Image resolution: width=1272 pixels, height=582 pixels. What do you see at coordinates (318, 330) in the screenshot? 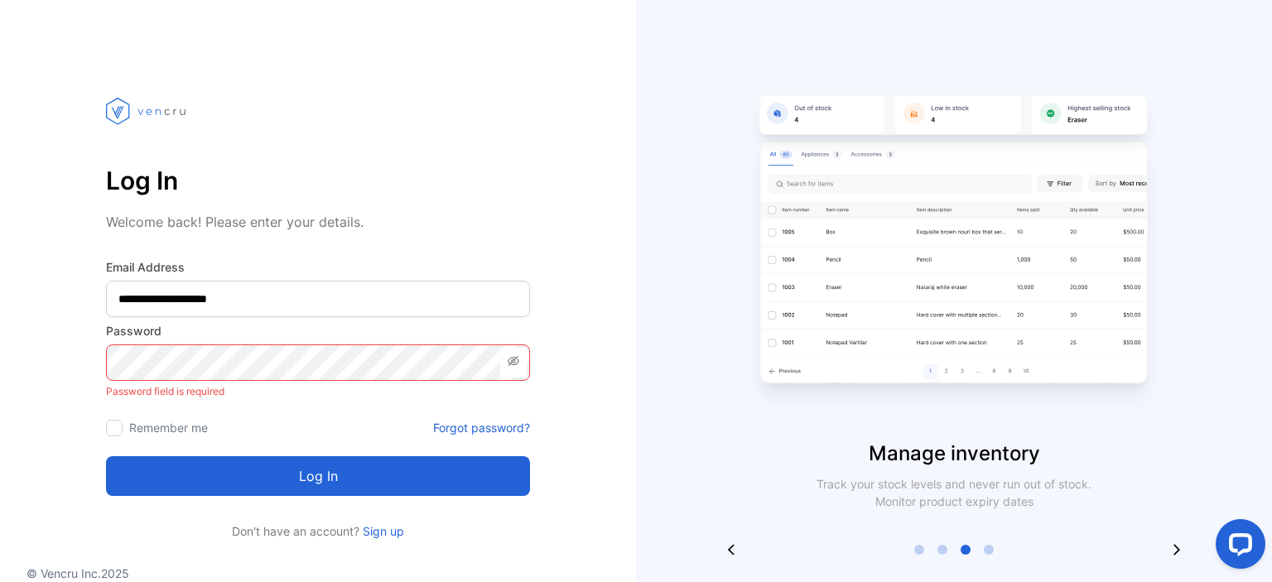
I see `label: Password` at bounding box center [318, 330].